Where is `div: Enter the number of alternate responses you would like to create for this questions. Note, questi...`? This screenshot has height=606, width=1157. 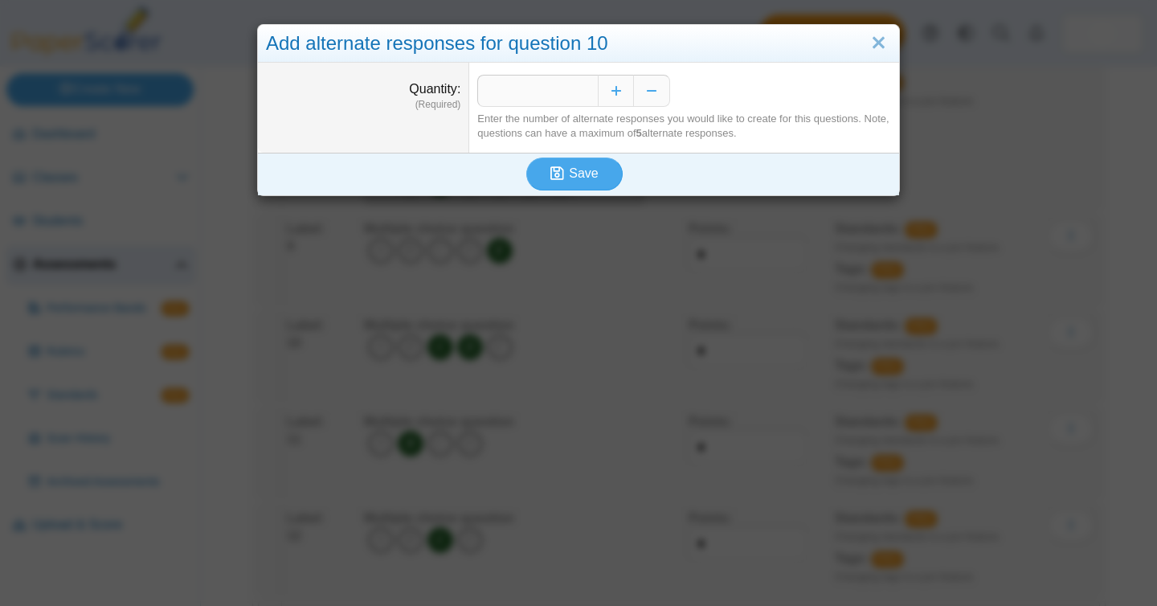 div: Enter the number of alternate responses you would like to create for this questions. Note, questi... is located at coordinates (684, 126).